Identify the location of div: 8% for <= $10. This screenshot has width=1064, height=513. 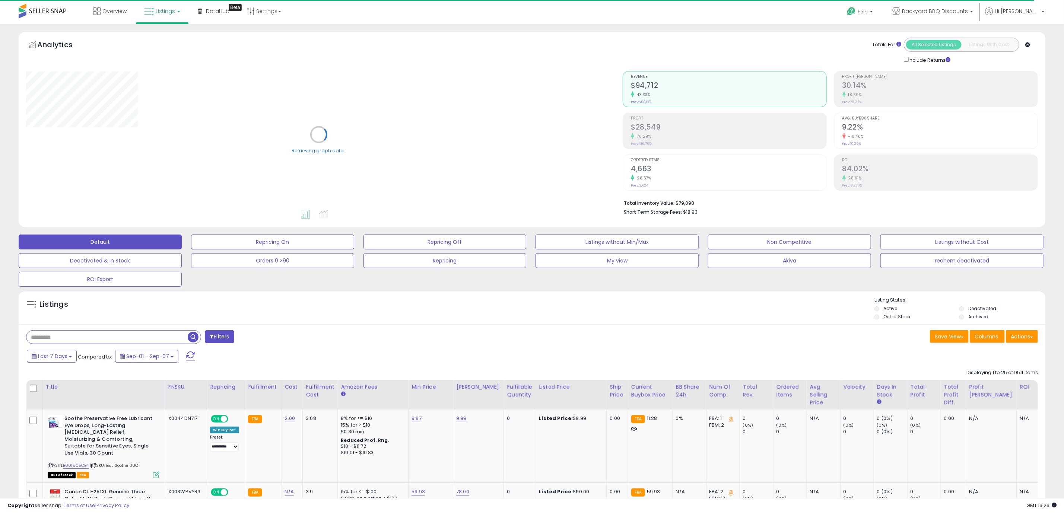
(372, 419).